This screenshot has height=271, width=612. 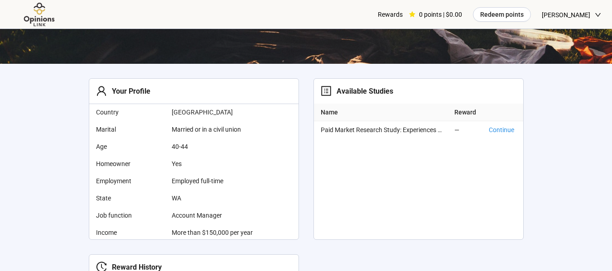 I want to click on th: Name, so click(x=382, y=112).